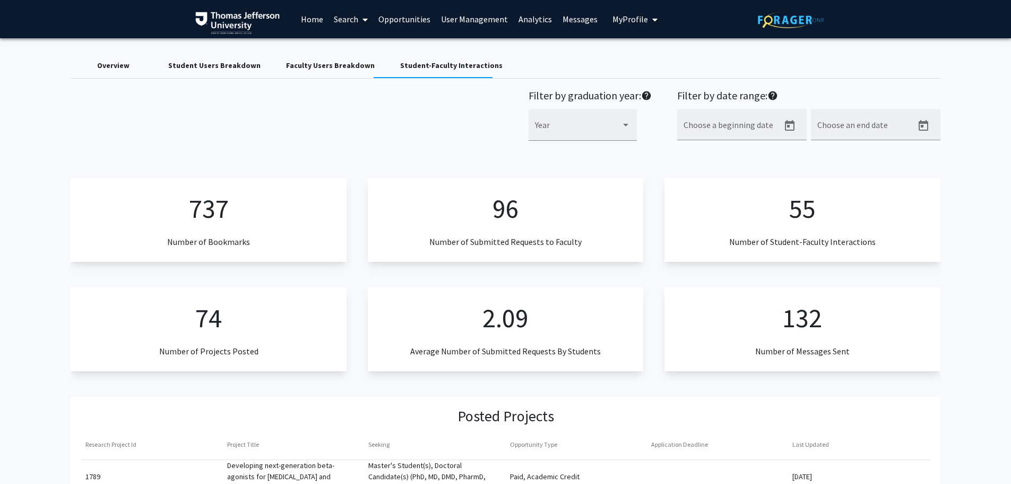 This screenshot has width=1011, height=484. I want to click on h3: Number of Submitted Requests to Faculty, so click(505, 242).